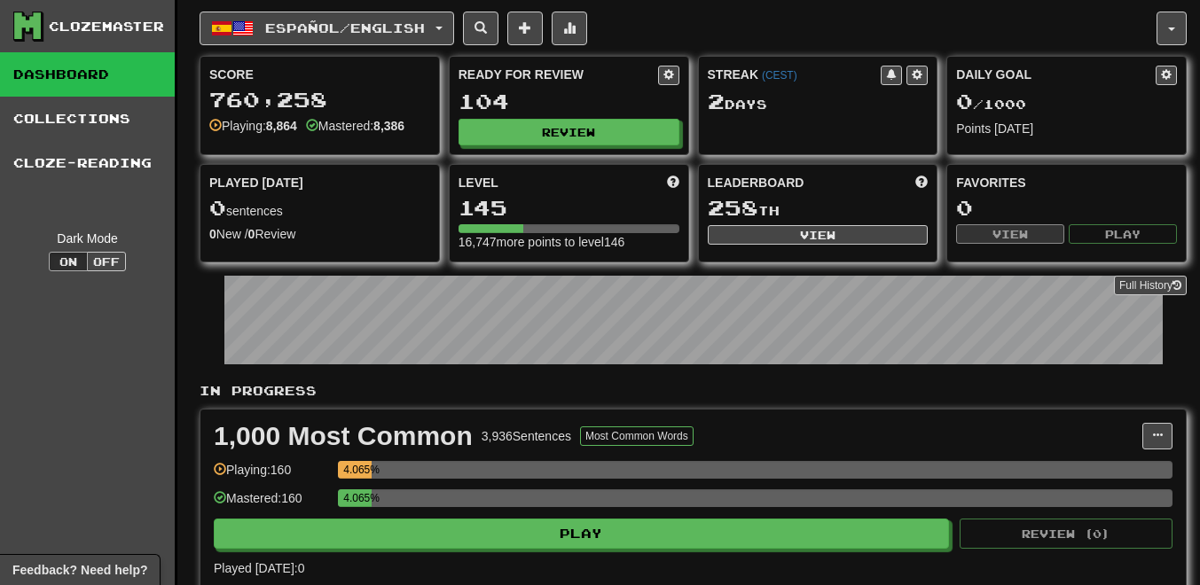  What do you see at coordinates (732, 207) in the screenshot?
I see `span: 258` at bounding box center [732, 207].